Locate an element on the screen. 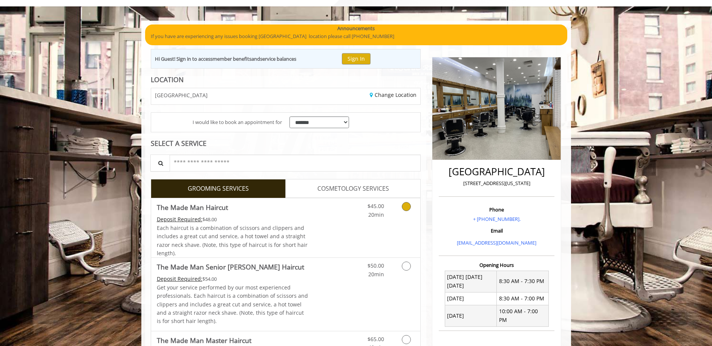  span: $45.00 is located at coordinates (376, 206).